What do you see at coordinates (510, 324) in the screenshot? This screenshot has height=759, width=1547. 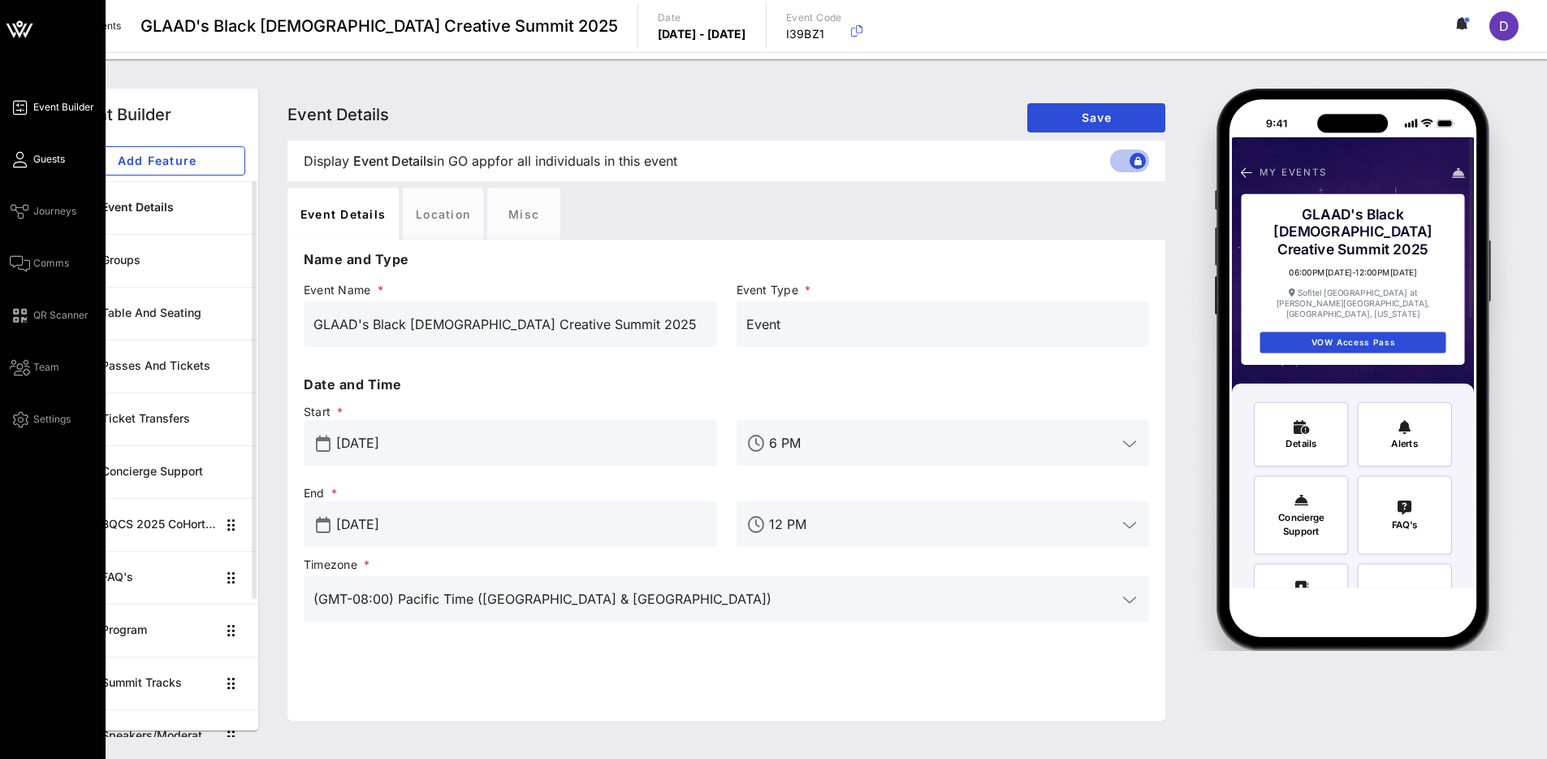 I see `input: Event Name` at bounding box center [510, 324].